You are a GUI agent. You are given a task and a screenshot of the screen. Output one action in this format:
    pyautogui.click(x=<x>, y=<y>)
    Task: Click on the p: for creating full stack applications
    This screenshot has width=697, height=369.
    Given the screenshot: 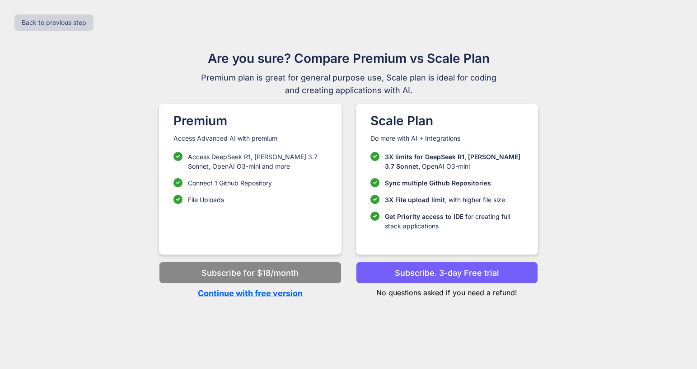 What is the action you would take?
    pyautogui.click(x=454, y=221)
    